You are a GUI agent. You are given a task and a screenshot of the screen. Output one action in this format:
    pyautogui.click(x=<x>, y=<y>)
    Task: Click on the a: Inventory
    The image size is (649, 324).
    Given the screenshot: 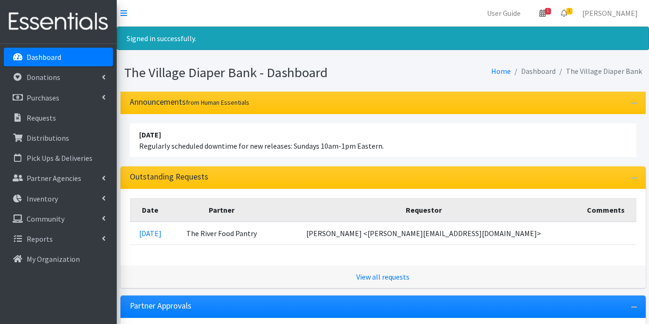 What is the action you would take?
    pyautogui.click(x=58, y=198)
    